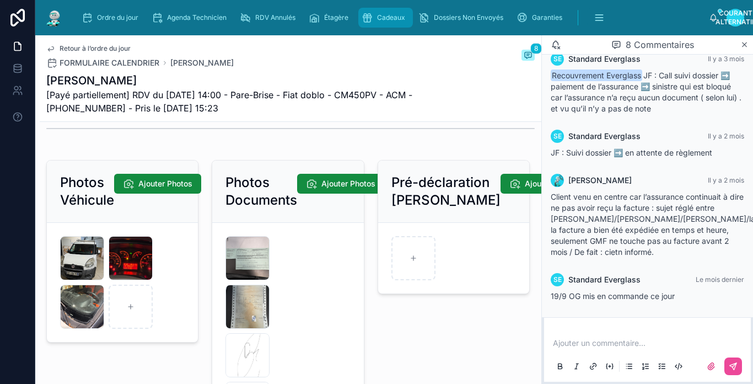  Describe the element at coordinates (547, 18) in the screenshot. I see `span: Garanties` at that location.